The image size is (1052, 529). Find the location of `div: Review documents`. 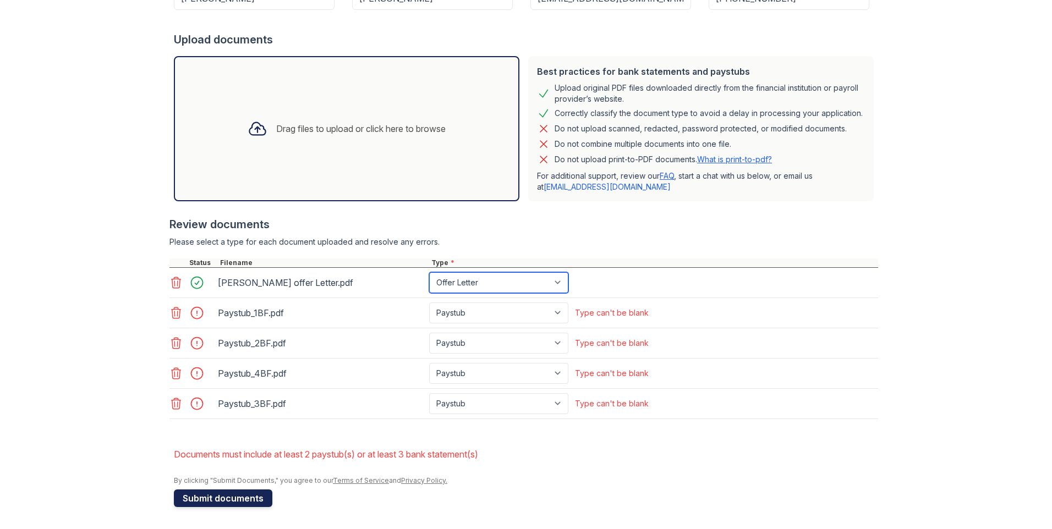

div: Review documents is located at coordinates (524, 224).